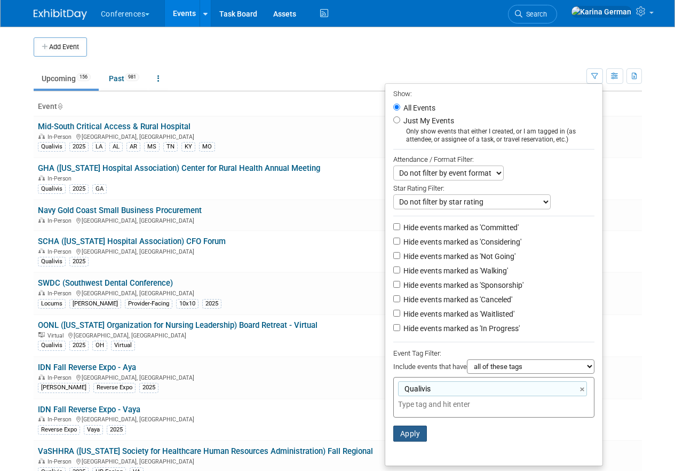  What do you see at coordinates (100, 345) in the screenshot?
I see `div: OH` at bounding box center [100, 345].